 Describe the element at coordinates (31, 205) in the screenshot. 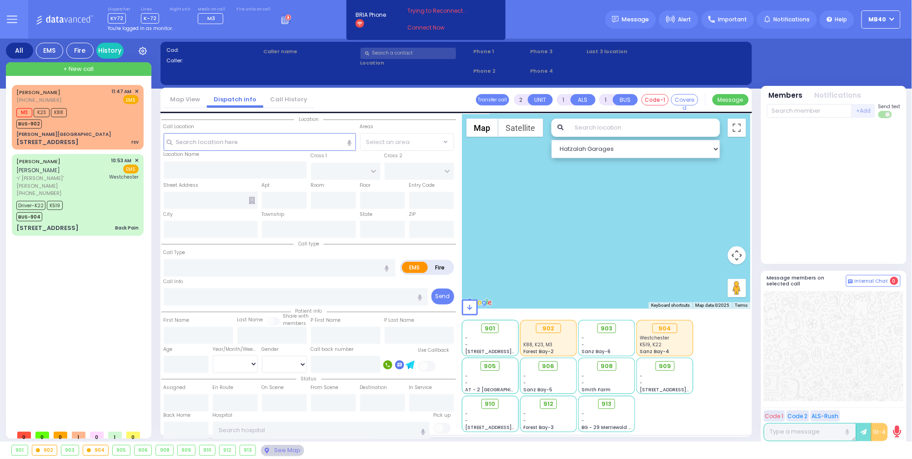

I see `span: Driver-K22` at that location.